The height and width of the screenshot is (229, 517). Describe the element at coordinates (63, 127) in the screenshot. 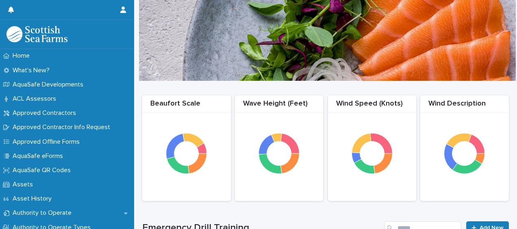

I see `p: Approved Contractor Info Request` at that location.